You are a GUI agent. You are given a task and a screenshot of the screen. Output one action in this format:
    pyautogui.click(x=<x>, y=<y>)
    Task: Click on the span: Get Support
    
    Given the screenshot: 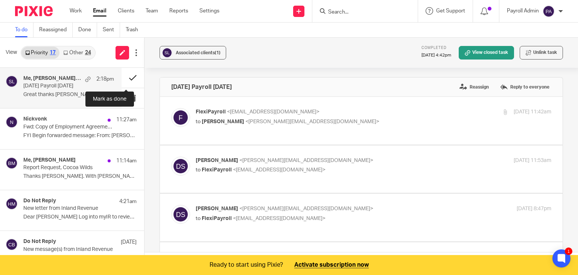 What is the action you would take?
    pyautogui.click(x=451, y=11)
    